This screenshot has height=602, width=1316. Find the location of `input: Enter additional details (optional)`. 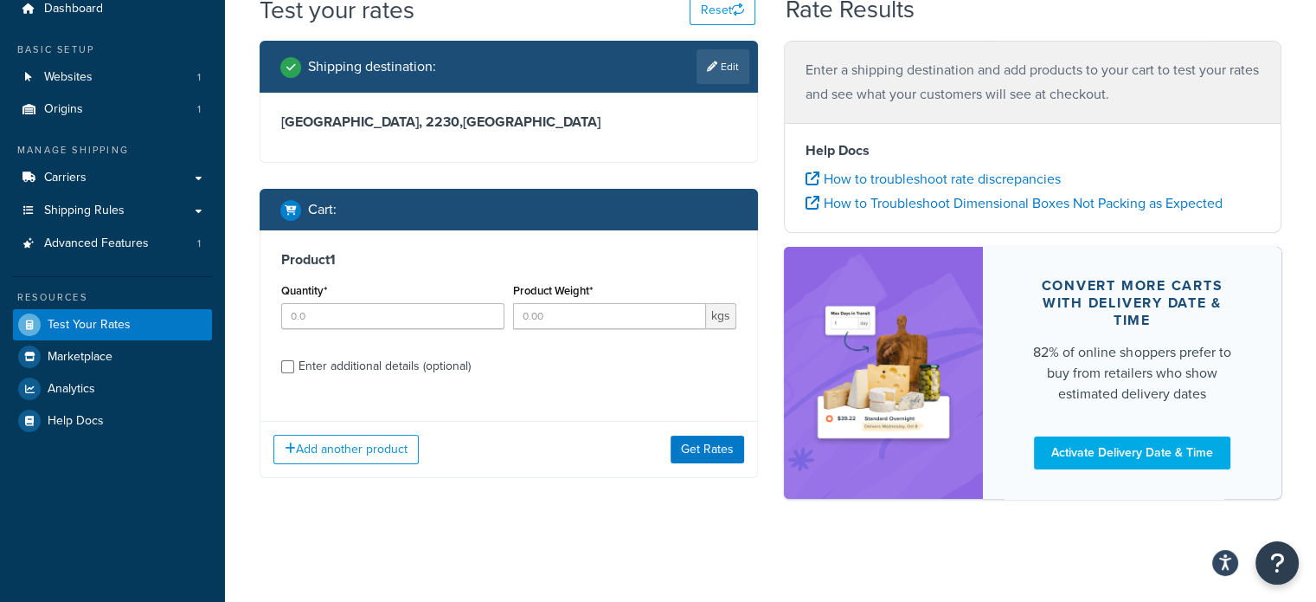

input: Enter additional details (optional) is located at coordinates (287, 366).